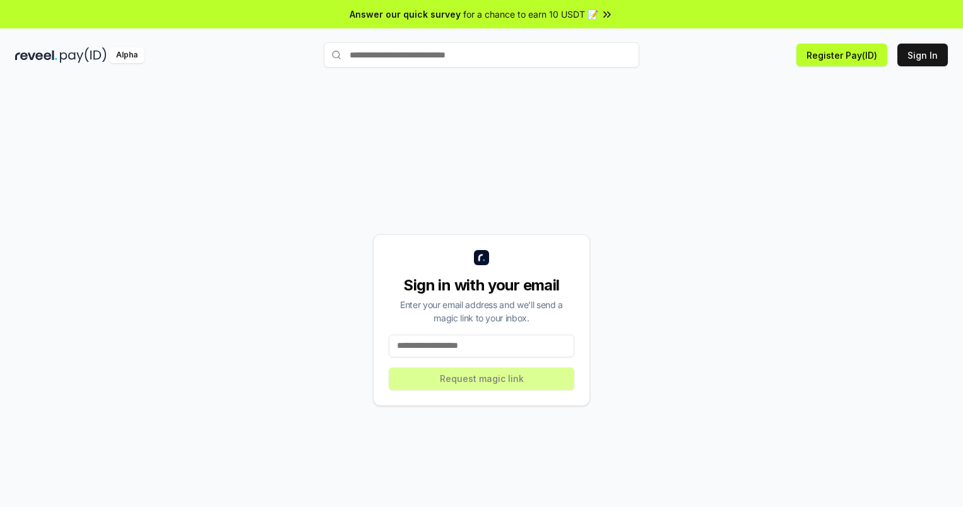 The width and height of the screenshot is (963, 507). Describe the element at coordinates (83, 55) in the screenshot. I see `img: pay_id` at that location.